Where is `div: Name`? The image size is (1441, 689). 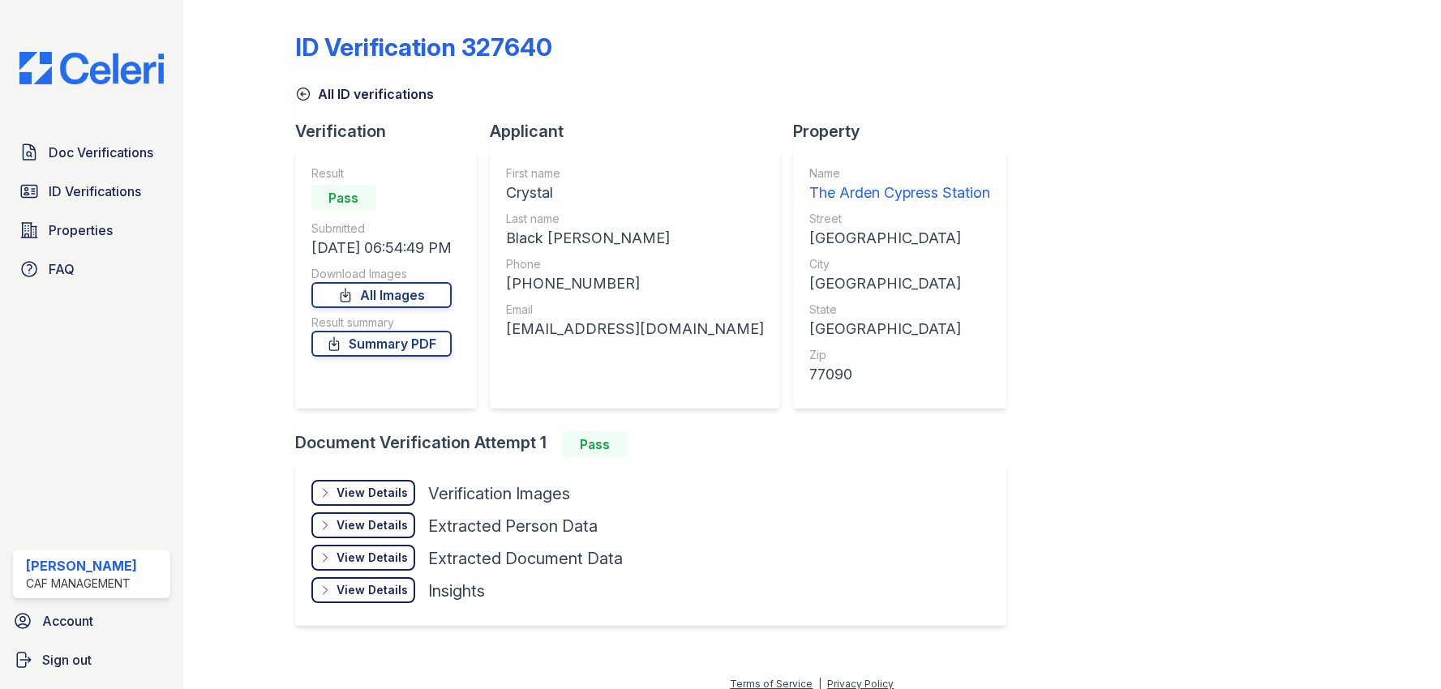 div: Name is located at coordinates (899, 173).